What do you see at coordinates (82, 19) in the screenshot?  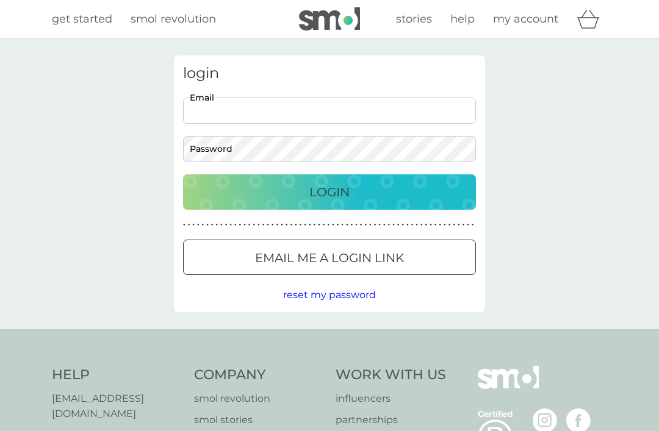 I see `span: get started` at bounding box center [82, 19].